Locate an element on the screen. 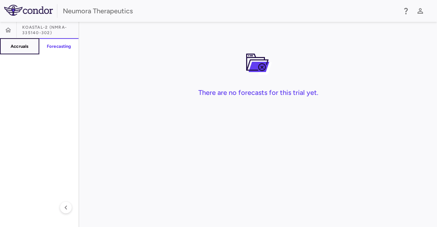  img: logo-full-SnFGN8VE.png is located at coordinates (28, 10).